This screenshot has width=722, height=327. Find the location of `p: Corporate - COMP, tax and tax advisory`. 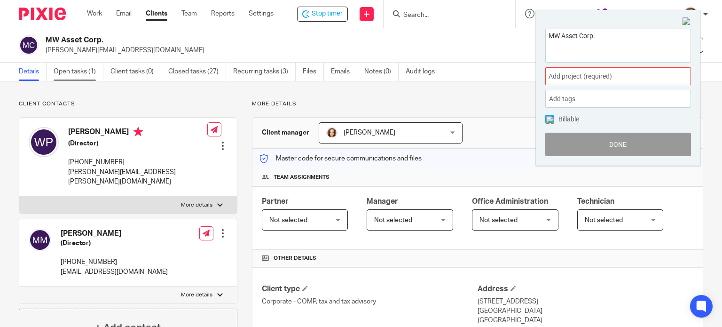

p: Corporate - COMP, tax and tax advisory is located at coordinates (369, 301).